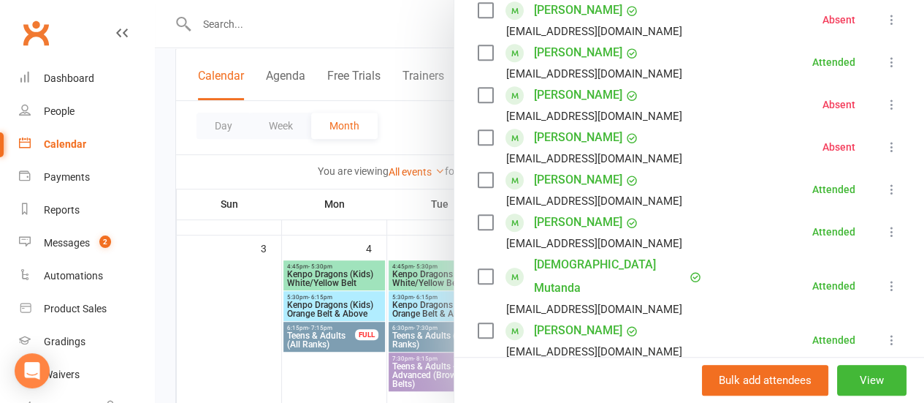 The height and width of the screenshot is (403, 924). Describe the element at coordinates (36, 33) in the screenshot. I see `a: Clubworx` at that location.